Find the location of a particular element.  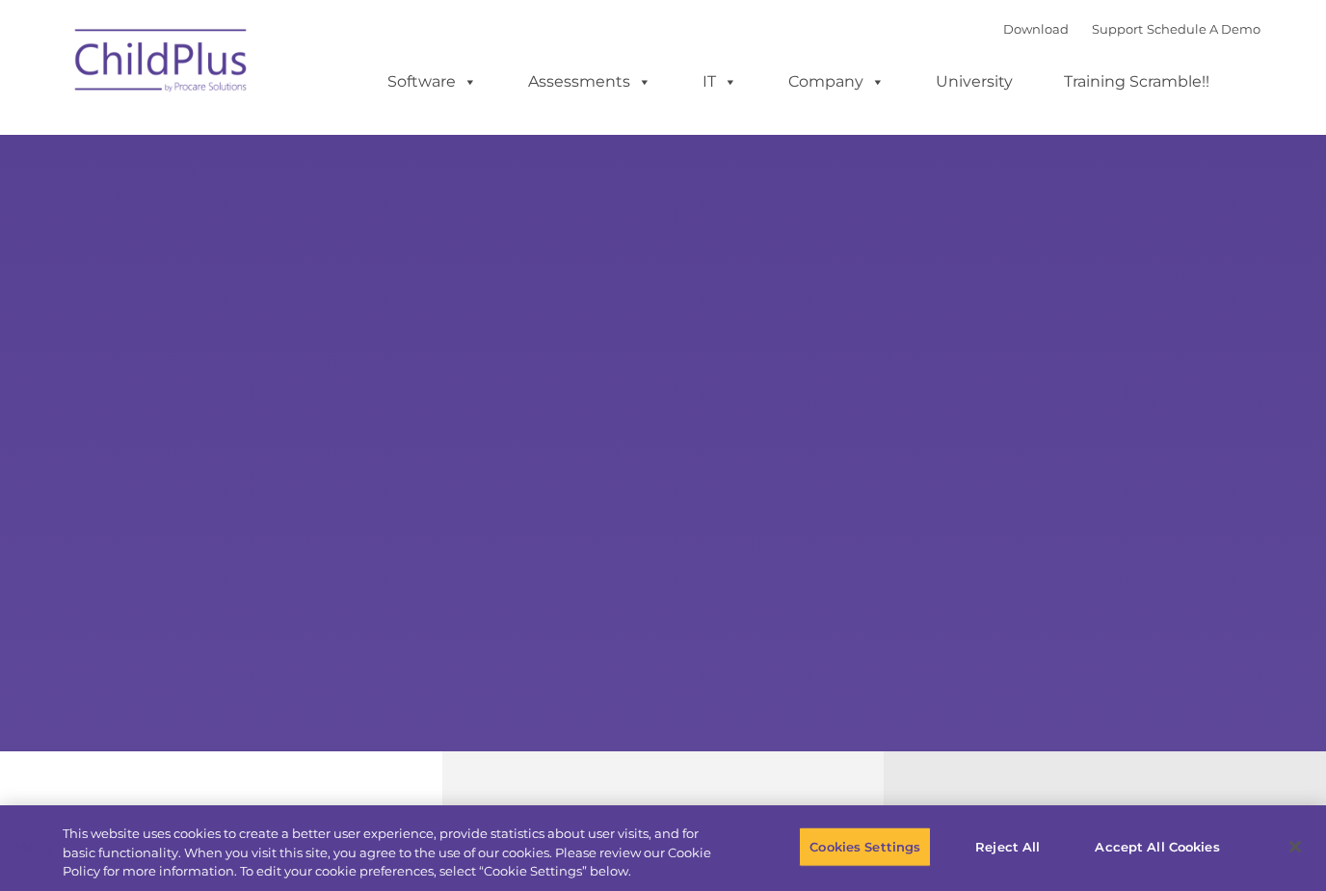

a: Assessments is located at coordinates (590, 82).